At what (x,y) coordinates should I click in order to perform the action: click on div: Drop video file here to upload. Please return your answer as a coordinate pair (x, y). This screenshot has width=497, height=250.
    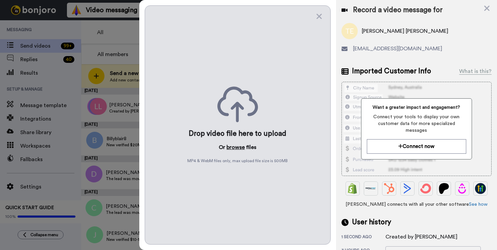
    Looking at the image, I should click on (237, 134).